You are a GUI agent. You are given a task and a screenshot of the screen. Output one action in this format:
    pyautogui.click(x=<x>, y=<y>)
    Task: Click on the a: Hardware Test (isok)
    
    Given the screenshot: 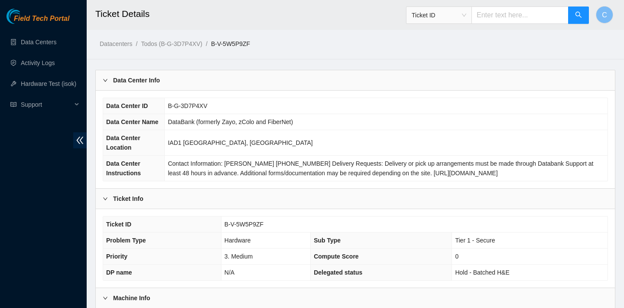 What is the action you would take?
    pyautogui.click(x=49, y=84)
    